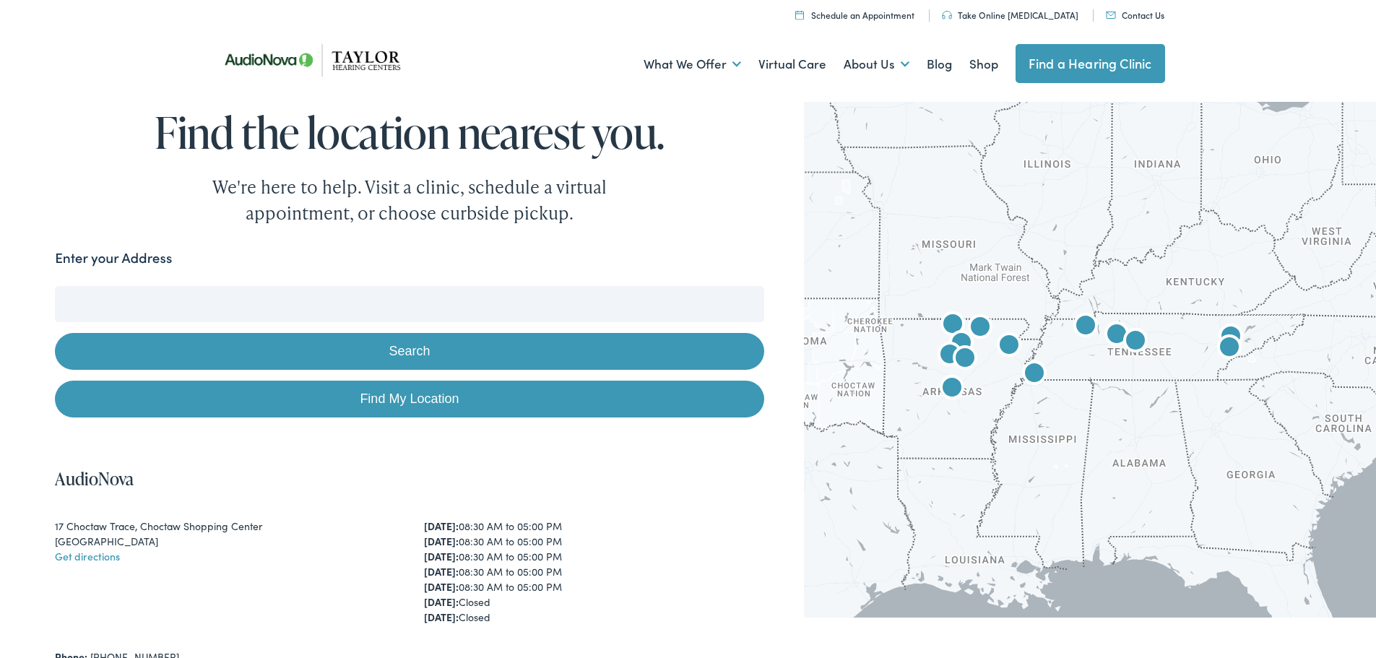 Image resolution: width=1376 pixels, height=658 pixels. What do you see at coordinates (1090, 64) in the screenshot?
I see `a: Find a Hearing Clinic` at bounding box center [1090, 64].